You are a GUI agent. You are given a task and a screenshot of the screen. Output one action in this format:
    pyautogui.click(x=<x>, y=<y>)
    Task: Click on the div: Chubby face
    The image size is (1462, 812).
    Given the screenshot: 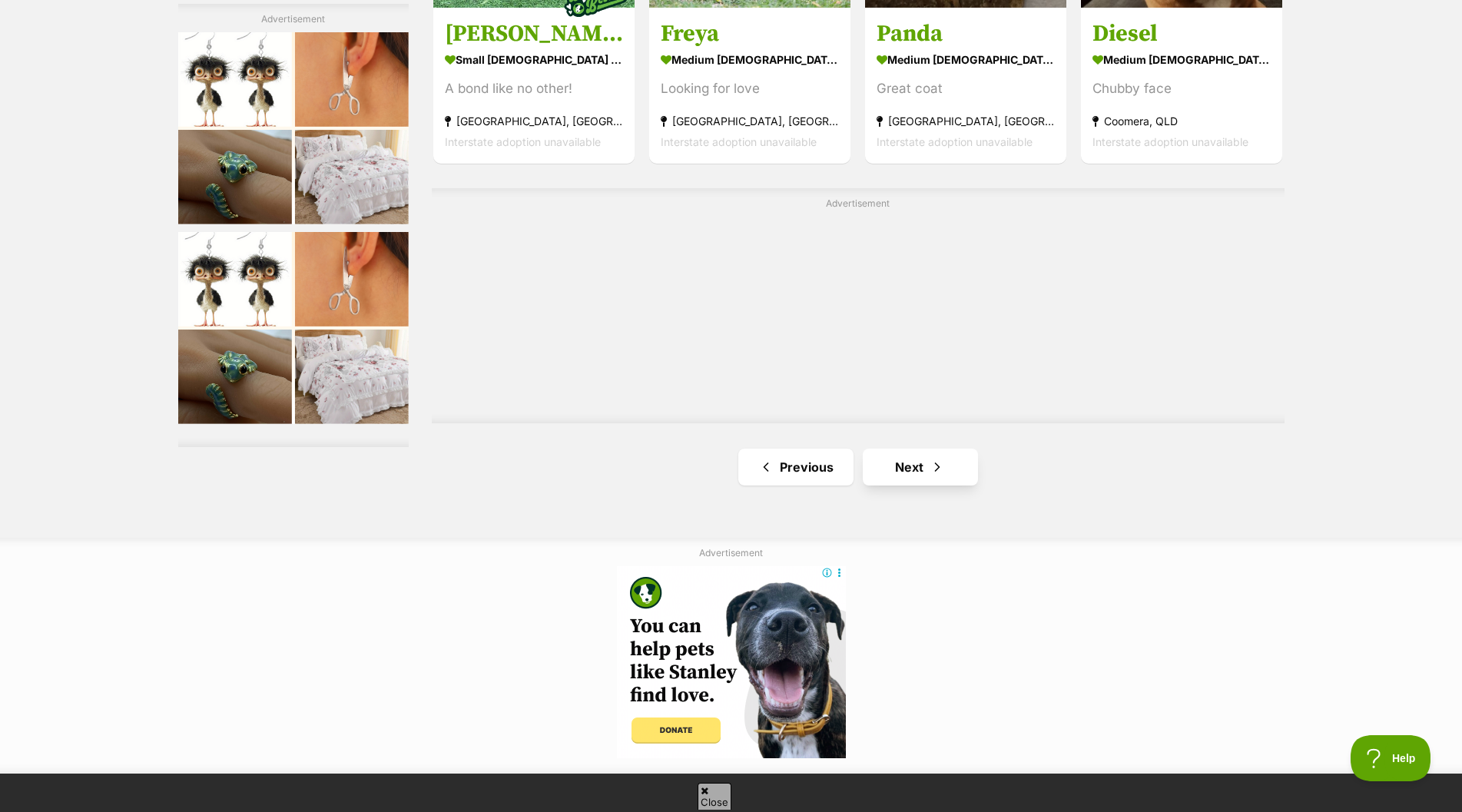 What is the action you would take?
    pyautogui.click(x=1181, y=89)
    